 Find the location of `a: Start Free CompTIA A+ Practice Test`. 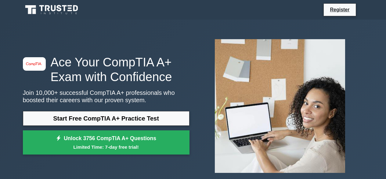

a: Start Free CompTIA A+ Practice Test is located at coordinates (106, 118).